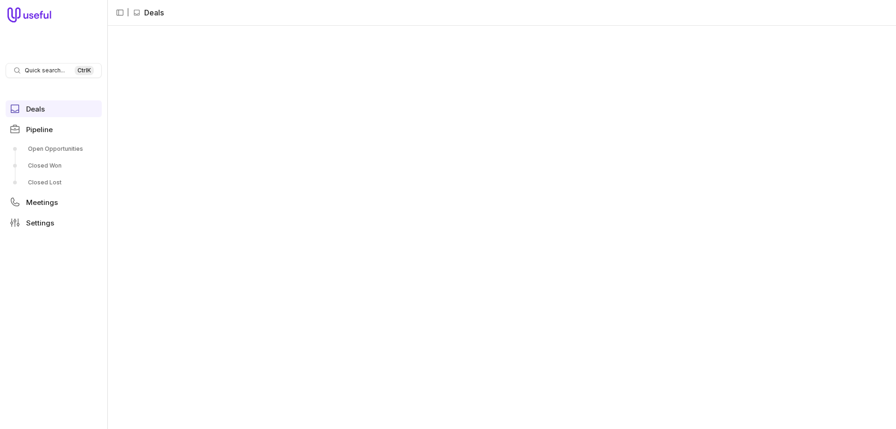 This screenshot has height=429, width=896. Describe the element at coordinates (84, 70) in the screenshot. I see `kbd: Ctrl K` at that location.